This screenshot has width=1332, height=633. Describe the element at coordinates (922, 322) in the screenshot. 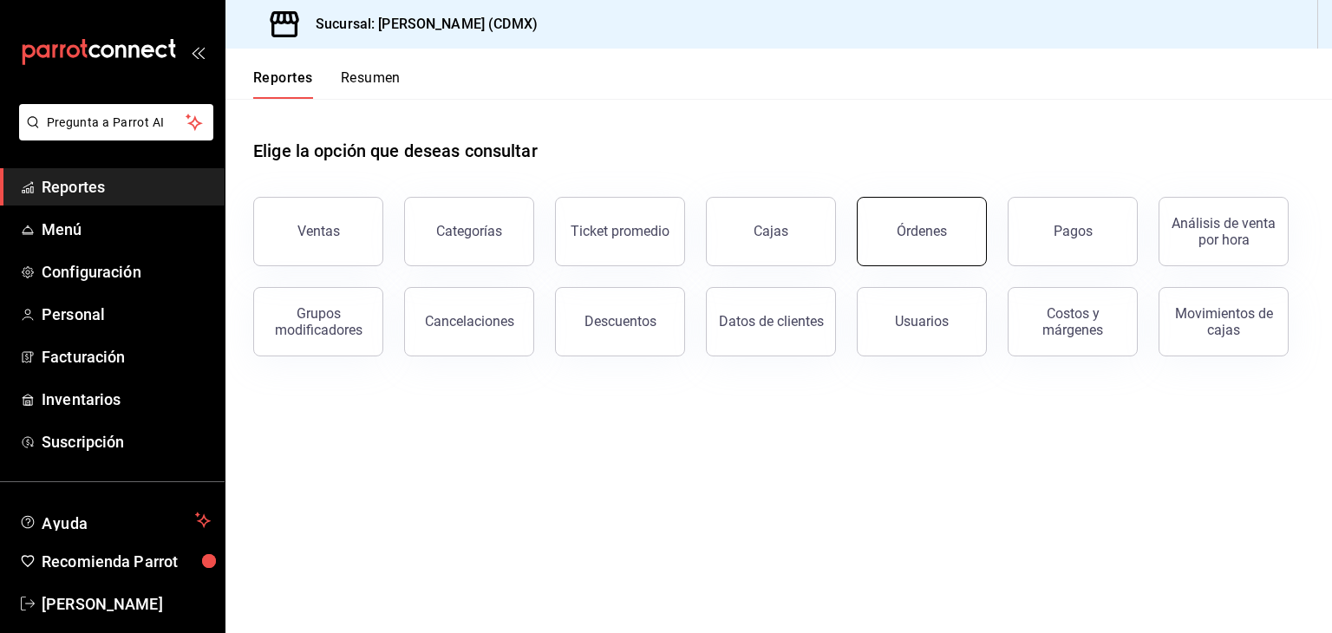

I see `button: Usuarios` at that location.